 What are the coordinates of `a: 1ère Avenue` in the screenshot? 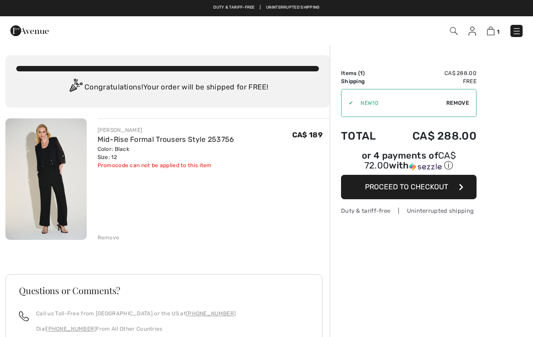 It's located at (29, 30).